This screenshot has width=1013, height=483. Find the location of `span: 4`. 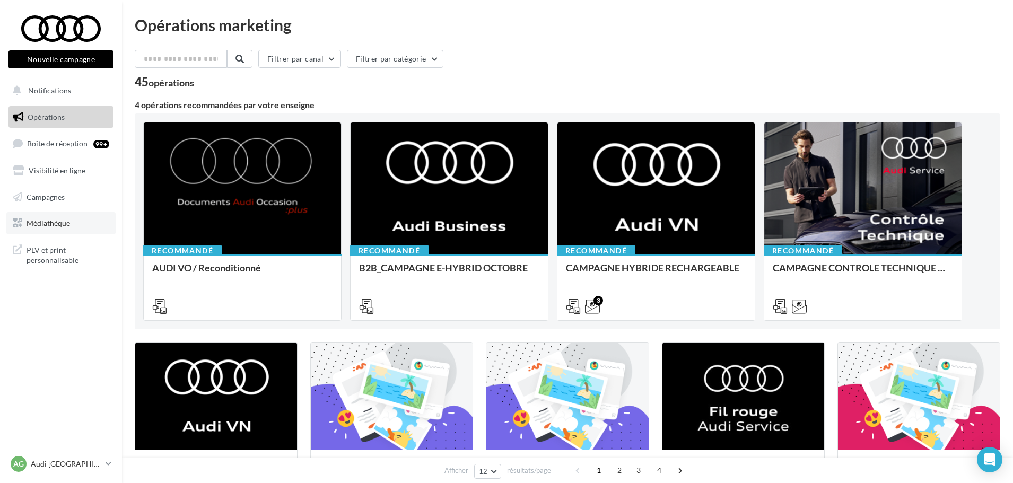

span: 4 is located at coordinates (659, 470).